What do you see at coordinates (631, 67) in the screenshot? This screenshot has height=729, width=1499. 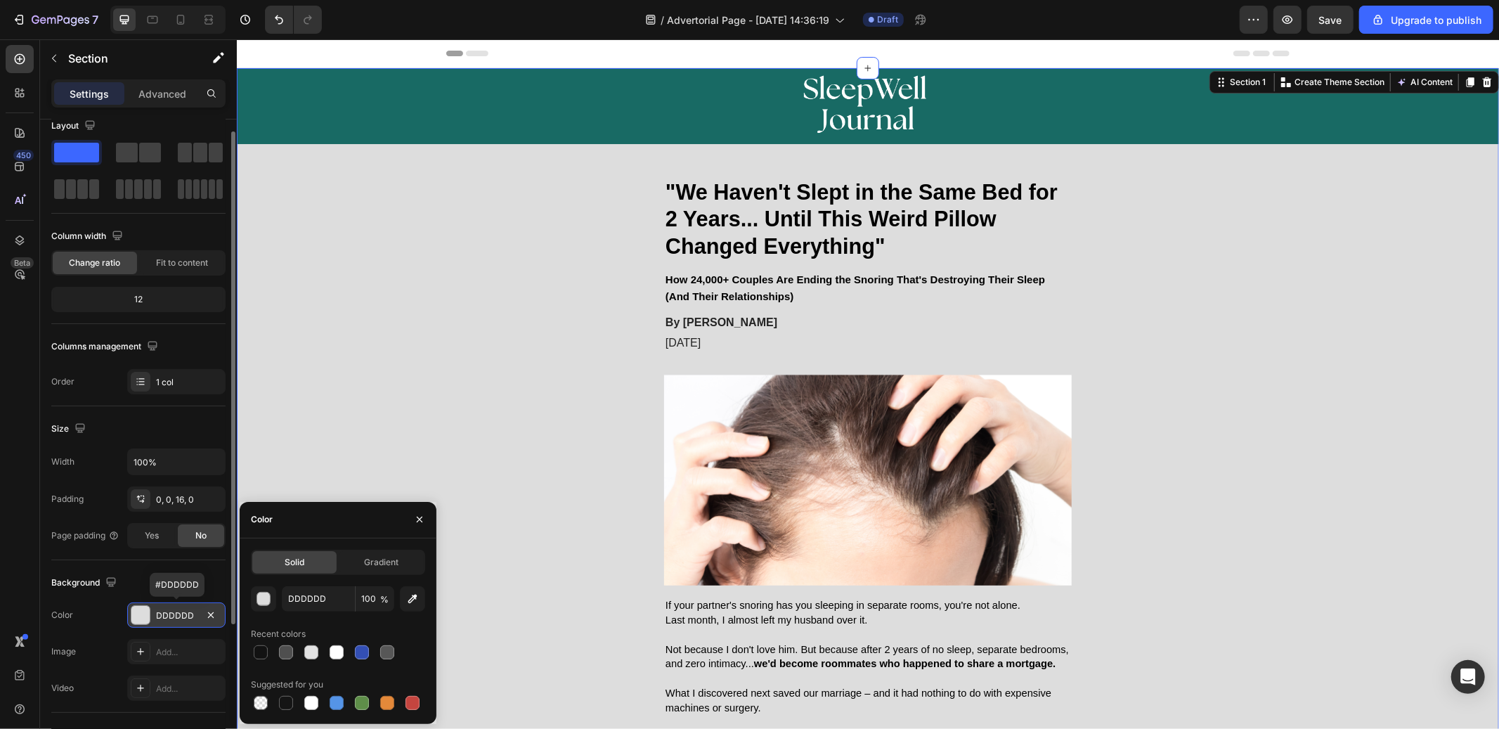 I see `img: gempages_586040104770863901-de8d6ae6-8e30-4732-9cfb-7fc4efdb17dd.png` at bounding box center [631, 67].